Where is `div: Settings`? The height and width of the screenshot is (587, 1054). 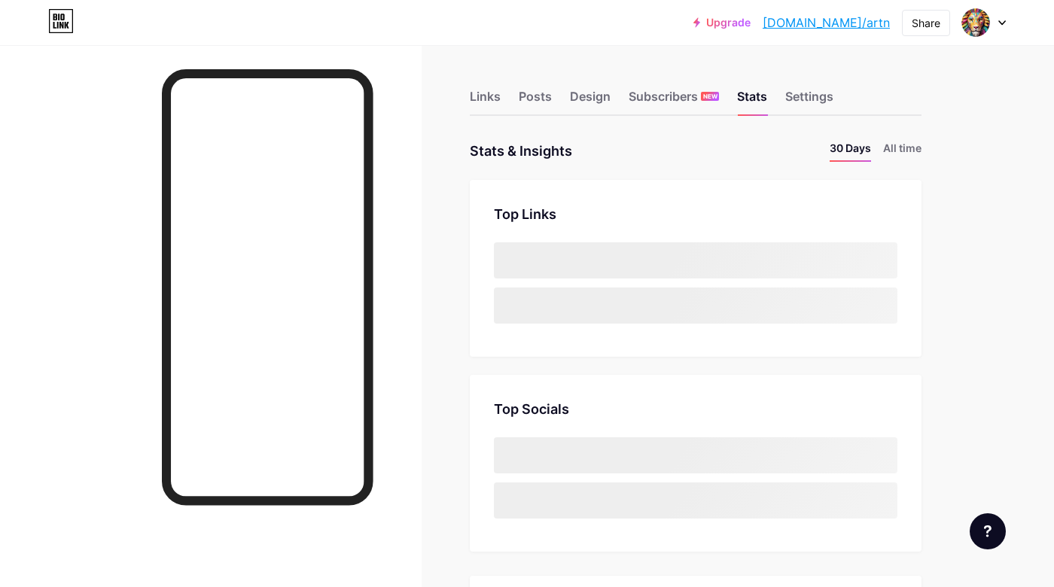
div: Settings is located at coordinates (809, 101).